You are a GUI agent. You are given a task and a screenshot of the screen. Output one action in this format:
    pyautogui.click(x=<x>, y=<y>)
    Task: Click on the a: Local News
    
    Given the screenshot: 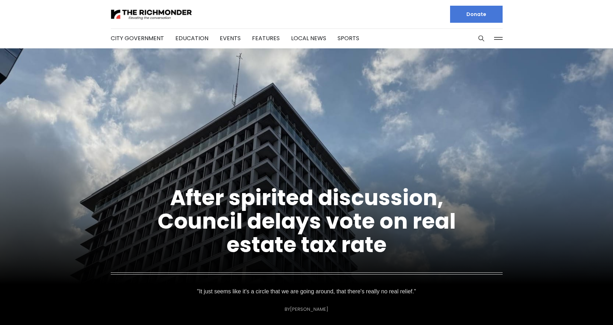 What is the action you would take?
    pyautogui.click(x=309, y=38)
    